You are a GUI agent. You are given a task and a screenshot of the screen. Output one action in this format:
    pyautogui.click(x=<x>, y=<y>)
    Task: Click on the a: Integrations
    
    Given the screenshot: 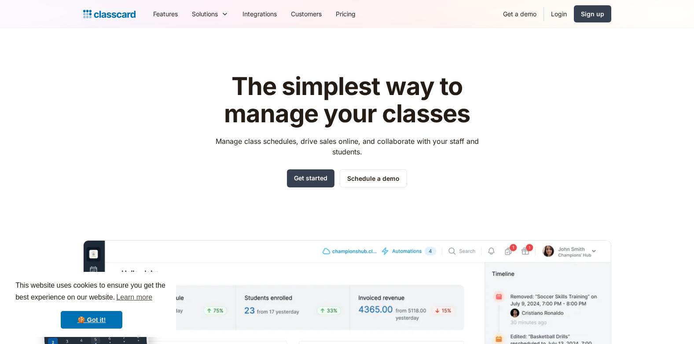 What is the action you would take?
    pyautogui.click(x=260, y=14)
    